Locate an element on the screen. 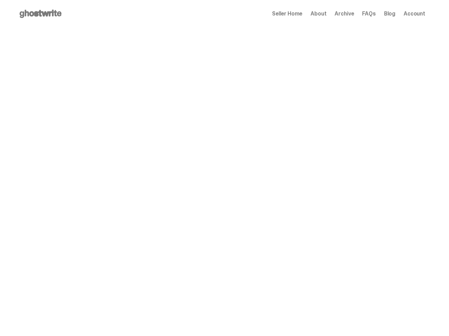 Image resolution: width=449 pixels, height=336 pixels. span: About is located at coordinates (319, 14).